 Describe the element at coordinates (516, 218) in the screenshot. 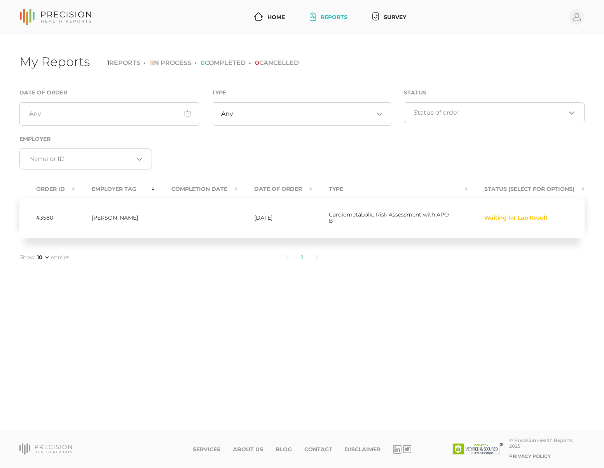

I see `span: Waiting for Lab Result` at that location.